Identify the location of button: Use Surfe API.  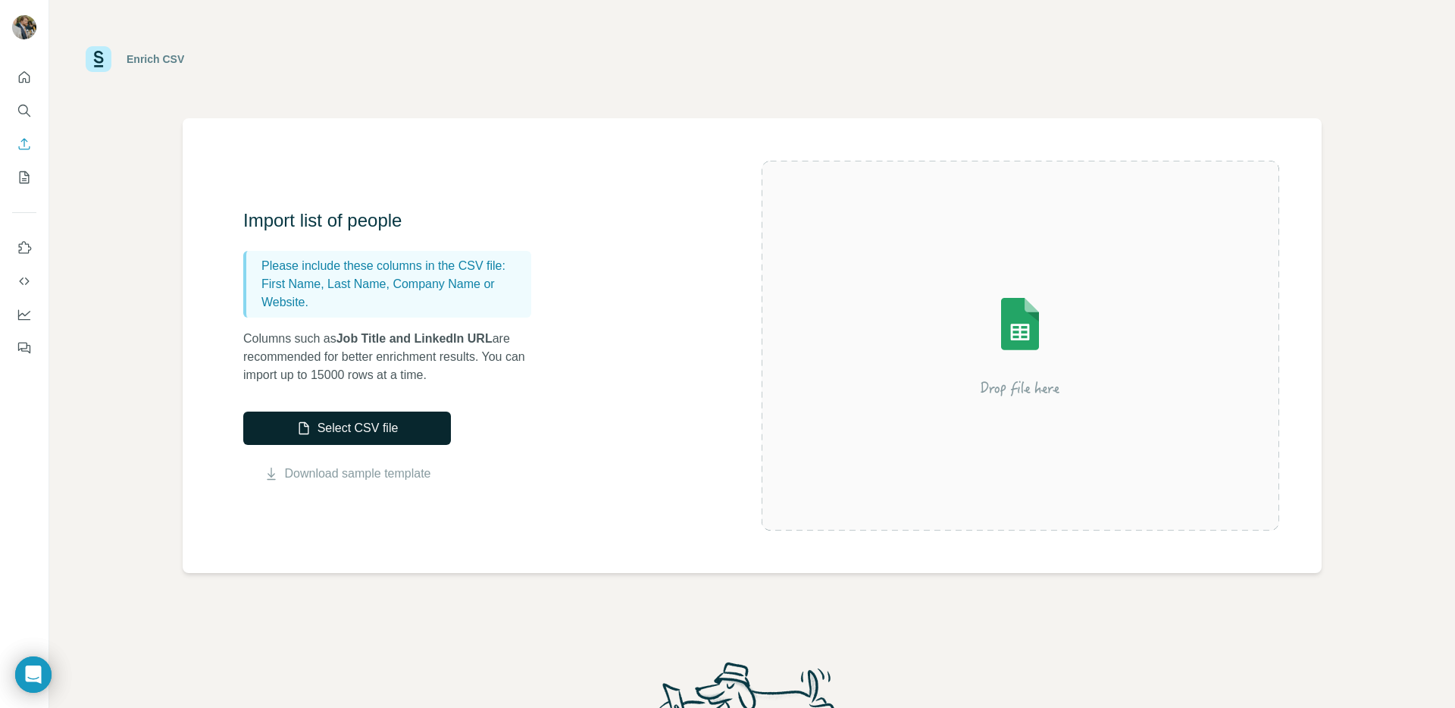
(24, 281).